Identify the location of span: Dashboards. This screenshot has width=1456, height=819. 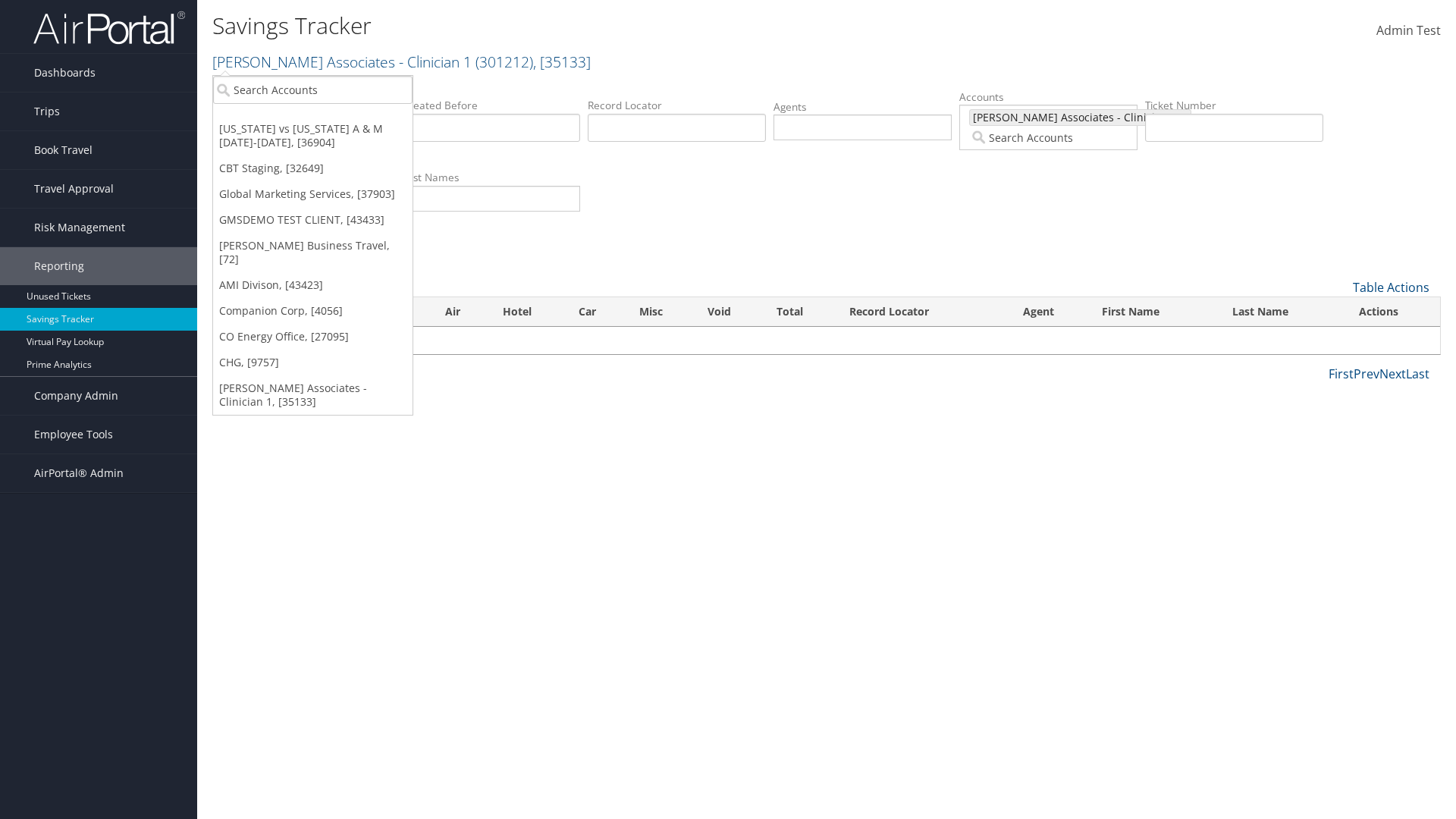
(65, 73).